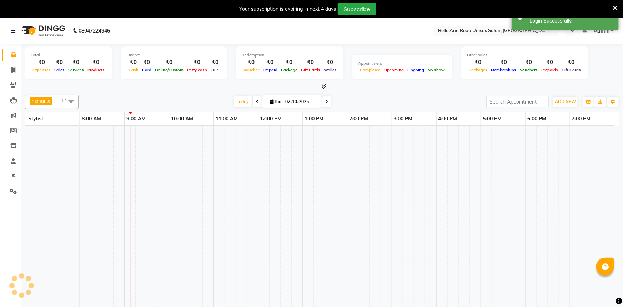 The image size is (623, 307). Describe the element at coordinates (314, 119) in the screenshot. I see `a: 1:00 PM` at that location.